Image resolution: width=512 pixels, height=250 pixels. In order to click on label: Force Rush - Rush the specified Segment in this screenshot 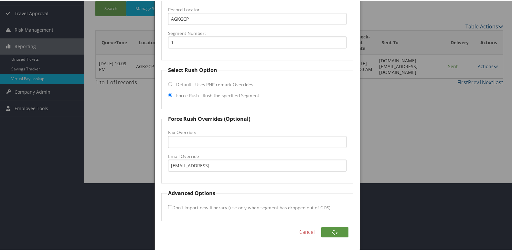, I will do `click(218, 95)`.